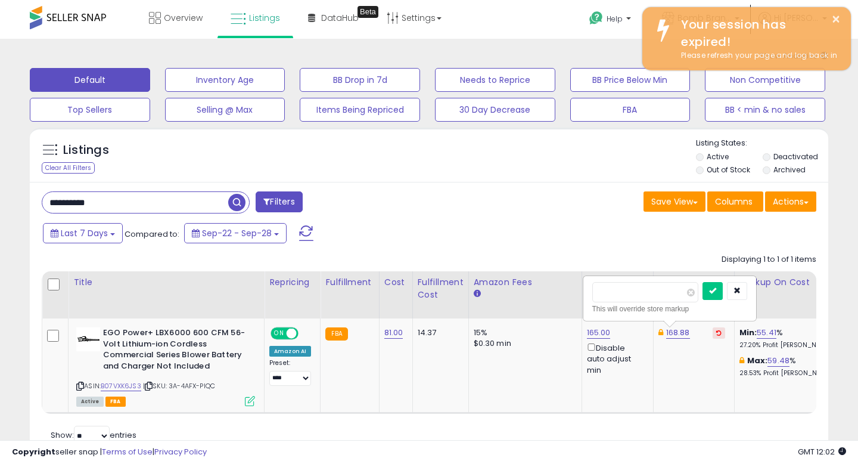 This screenshot has width=858, height=464. I want to click on label: Deactivated, so click(795, 156).